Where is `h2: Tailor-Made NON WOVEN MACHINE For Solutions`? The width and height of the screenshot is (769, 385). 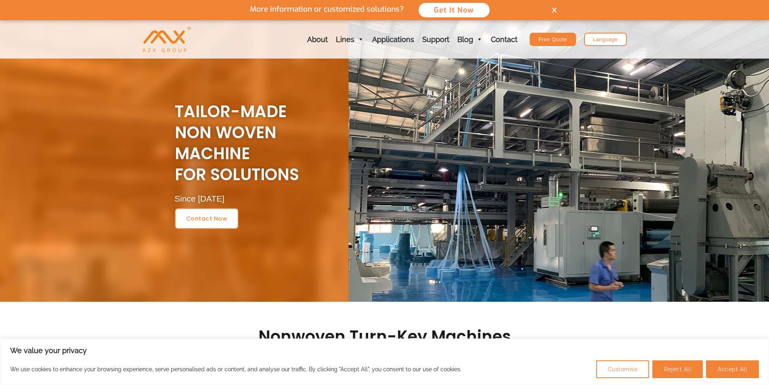 h2: Tailor-Made NON WOVEN MACHINE For Solutions is located at coordinates (395, 143).